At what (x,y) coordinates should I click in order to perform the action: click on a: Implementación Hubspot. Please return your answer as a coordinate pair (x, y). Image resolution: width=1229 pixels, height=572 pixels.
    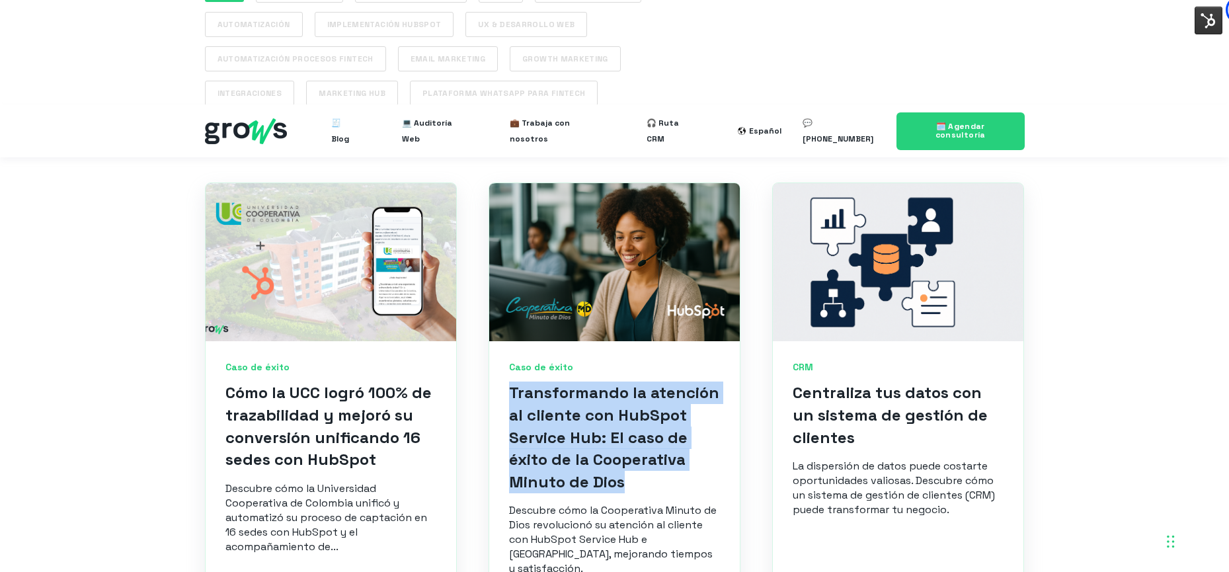
    Looking at the image, I should click on (384, 24).